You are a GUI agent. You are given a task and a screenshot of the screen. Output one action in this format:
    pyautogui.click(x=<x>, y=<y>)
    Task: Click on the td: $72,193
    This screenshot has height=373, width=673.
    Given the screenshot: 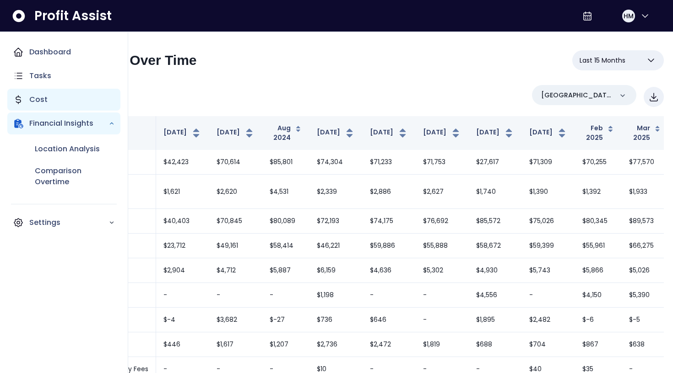 What is the action you would take?
    pyautogui.click(x=336, y=221)
    